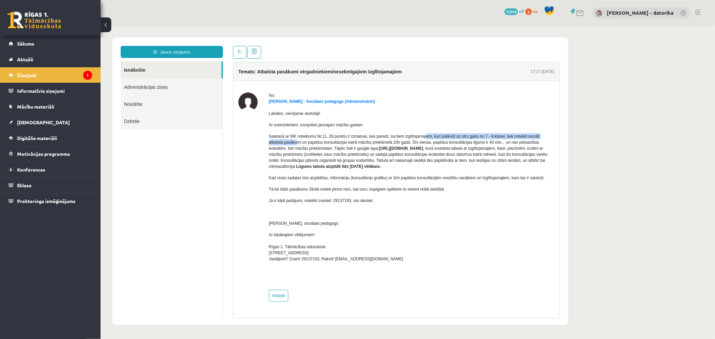 The width and height of the screenshot is (715, 339). What do you see at coordinates (71, 61) in the screenshot?
I see `a: Administrācijas ziņas` at bounding box center [71, 61].